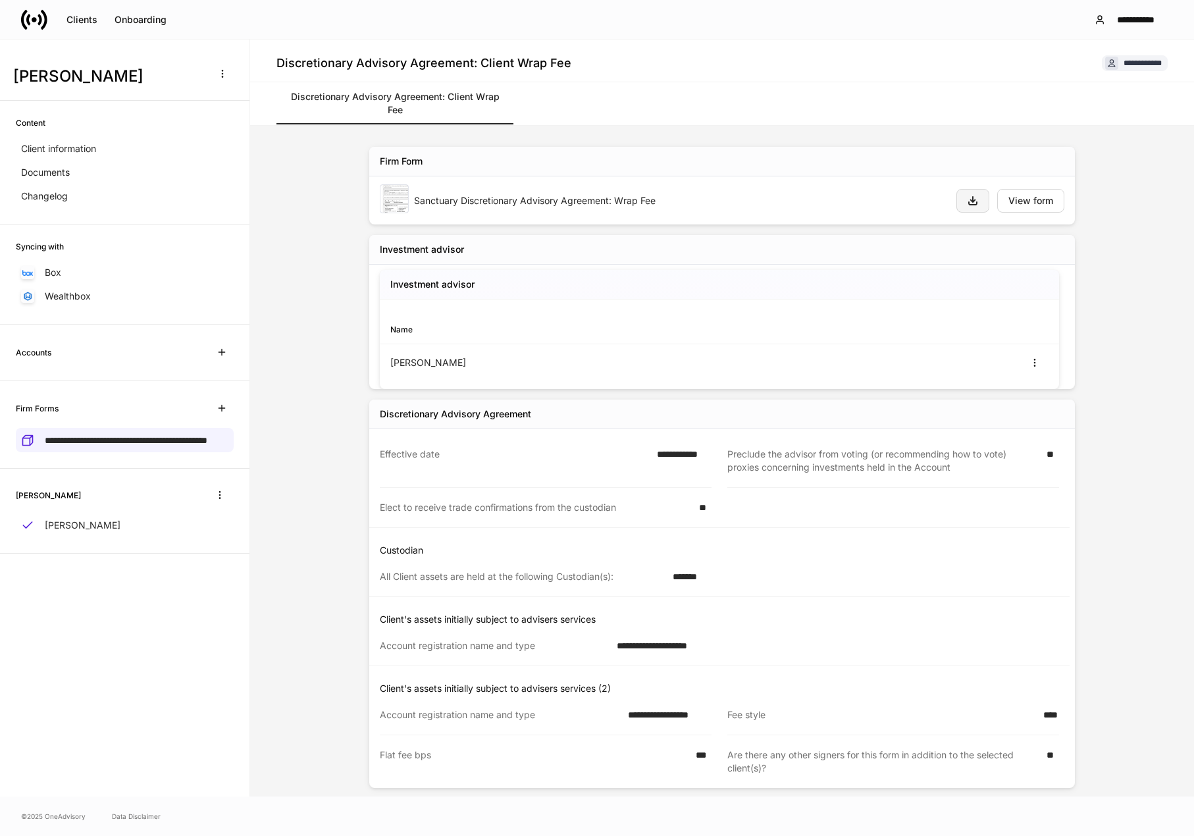 This screenshot has height=836, width=1194. I want to click on a: Box, so click(124, 273).